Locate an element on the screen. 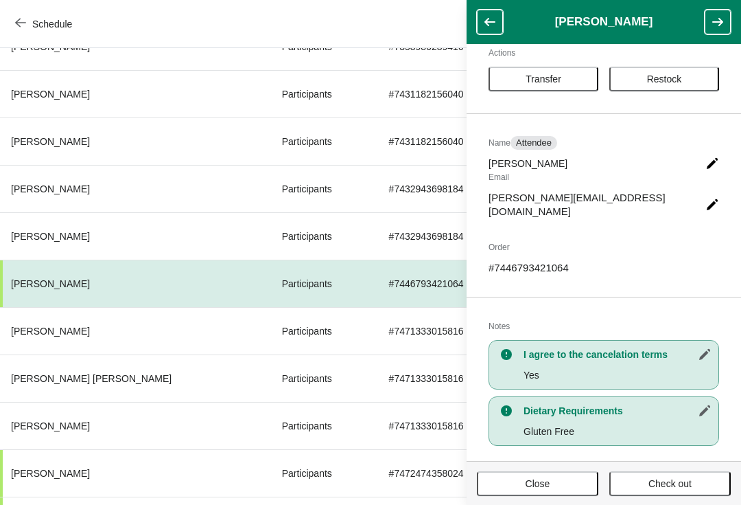 Image resolution: width=741 pixels, height=505 pixels. button: Close is located at coordinates (538, 483).